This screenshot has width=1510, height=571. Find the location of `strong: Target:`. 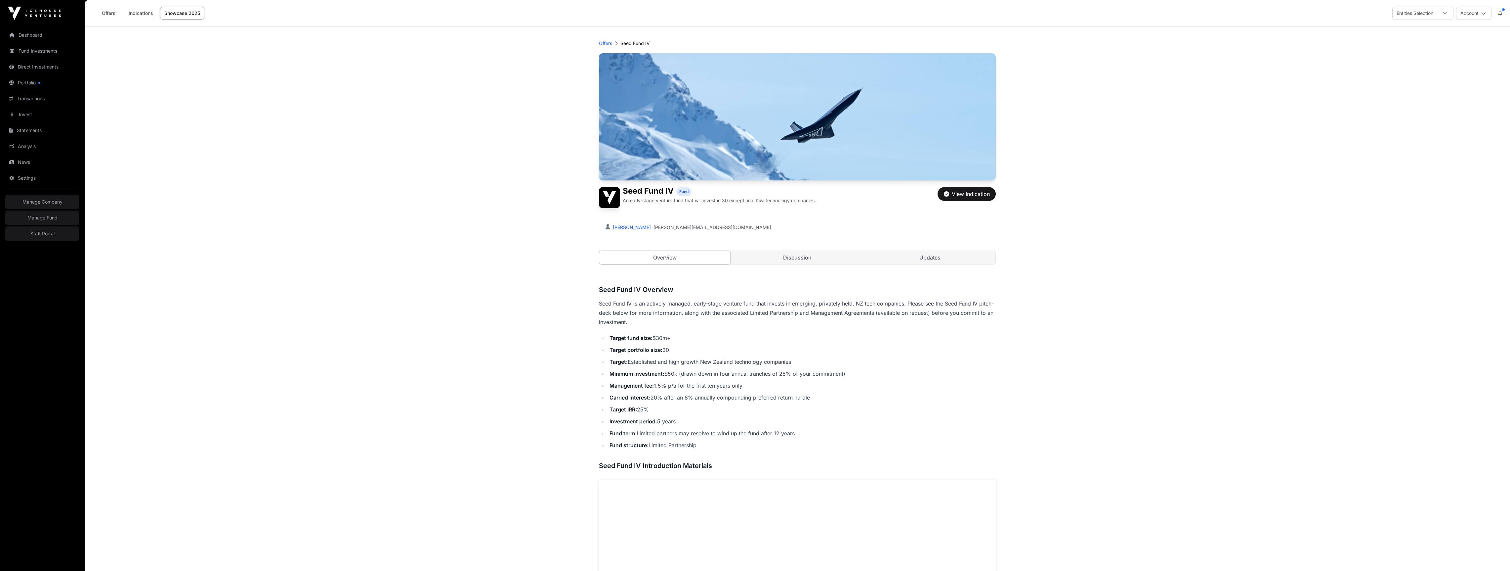

strong: Target: is located at coordinates (618, 361).